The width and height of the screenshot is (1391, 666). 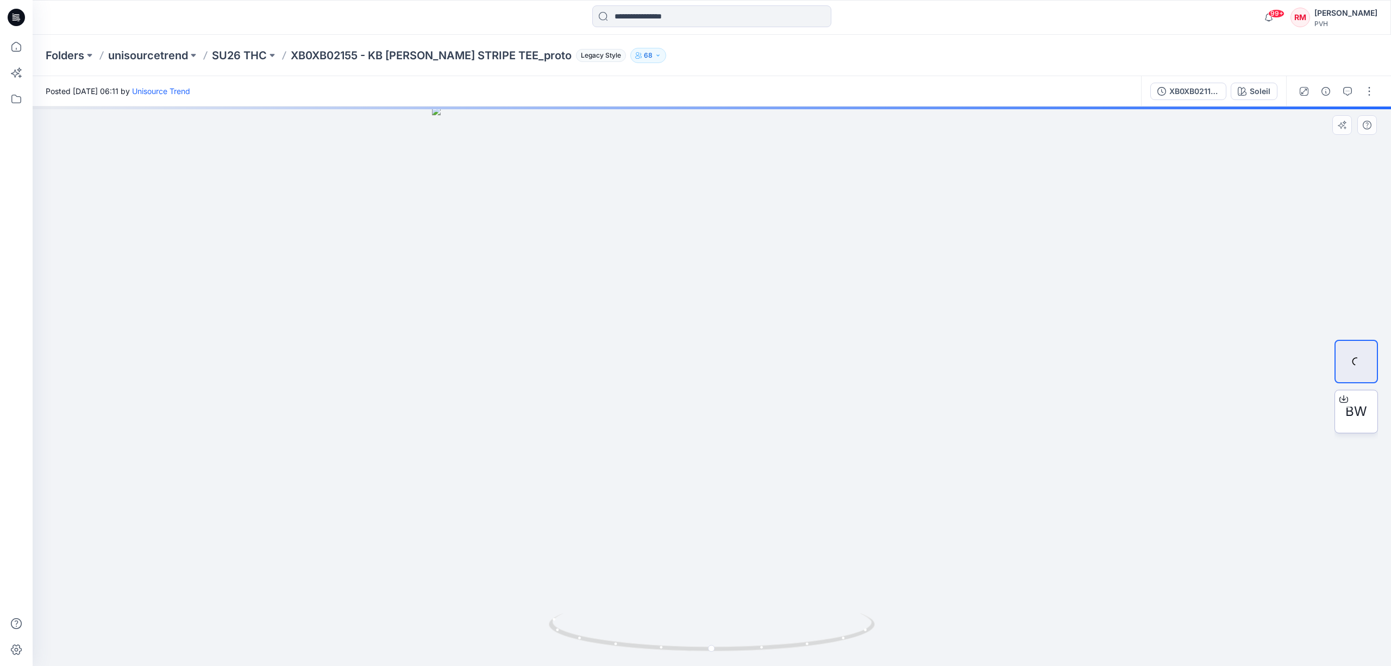 I want to click on div: Soleil, so click(x=1260, y=91).